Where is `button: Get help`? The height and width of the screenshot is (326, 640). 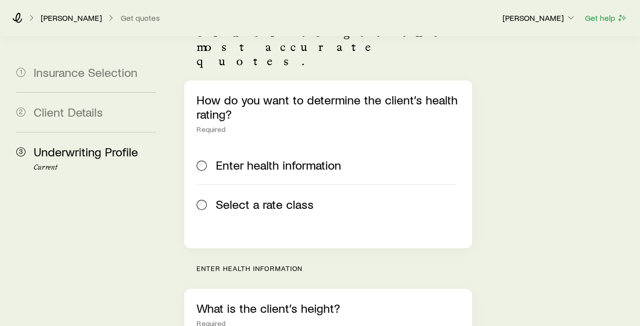
button: Get help is located at coordinates (606, 18).